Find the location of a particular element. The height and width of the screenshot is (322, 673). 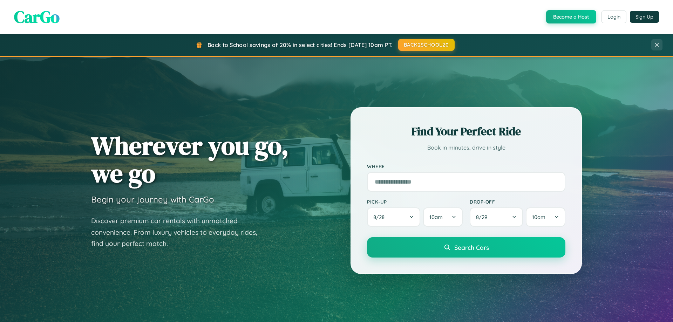

h1: Wherever you go, we go is located at coordinates (190, 160).